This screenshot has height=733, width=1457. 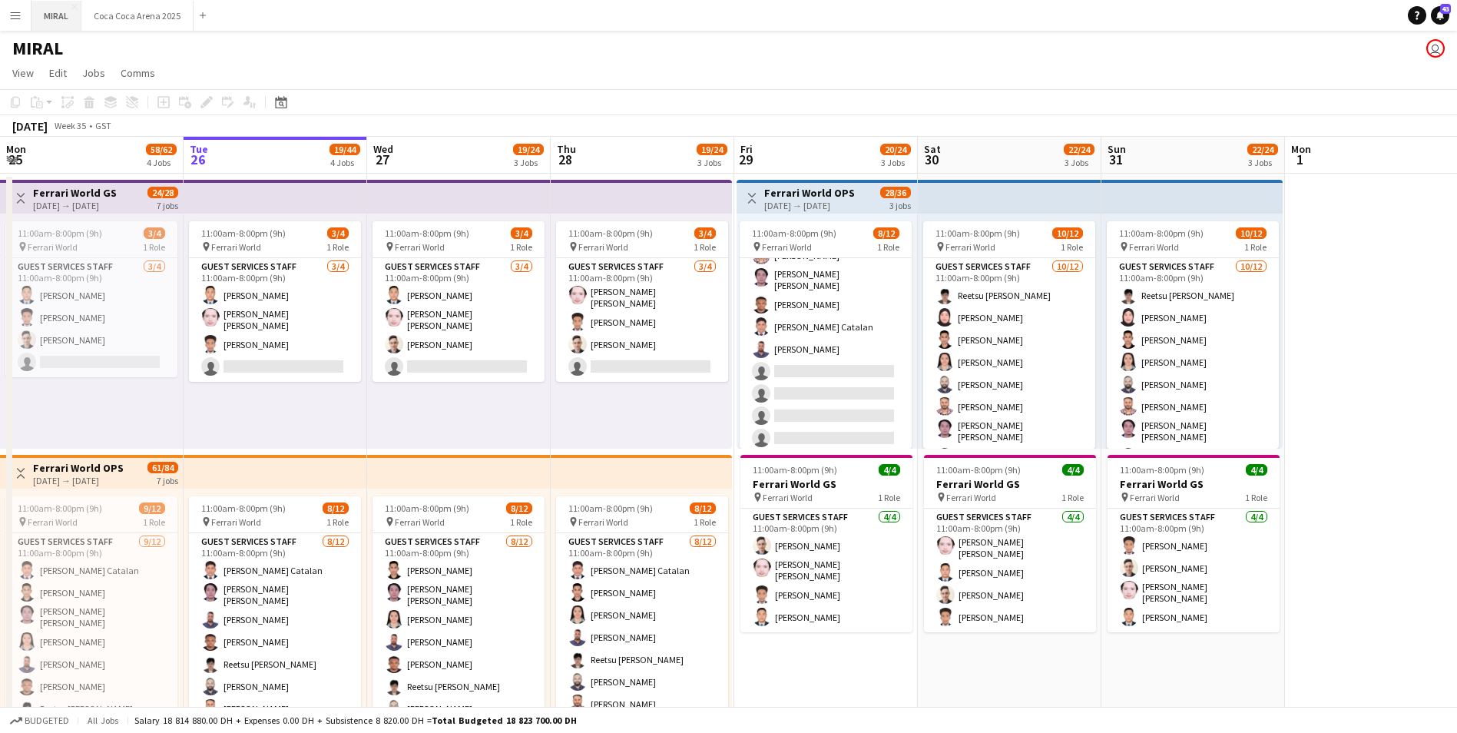 What do you see at coordinates (566, 149) in the screenshot?
I see `span: Thu` at bounding box center [566, 149].